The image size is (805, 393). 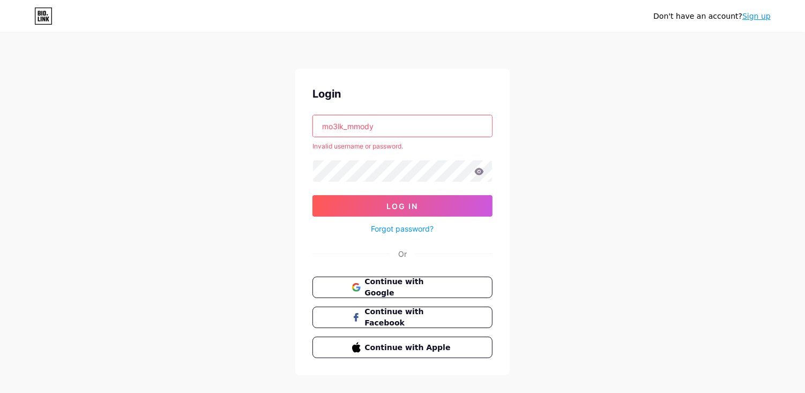 I want to click on div: Login, so click(x=403, y=94).